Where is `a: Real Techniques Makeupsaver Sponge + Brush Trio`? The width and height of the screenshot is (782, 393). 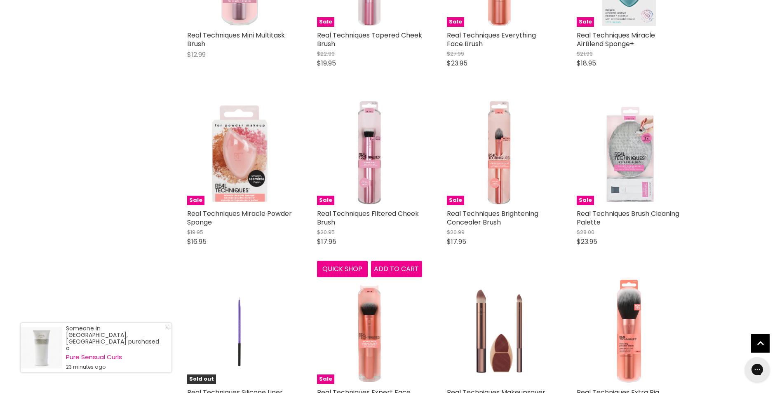
a: Real Techniques Makeupsaver Sponge + Brush Trio is located at coordinates (499, 331).